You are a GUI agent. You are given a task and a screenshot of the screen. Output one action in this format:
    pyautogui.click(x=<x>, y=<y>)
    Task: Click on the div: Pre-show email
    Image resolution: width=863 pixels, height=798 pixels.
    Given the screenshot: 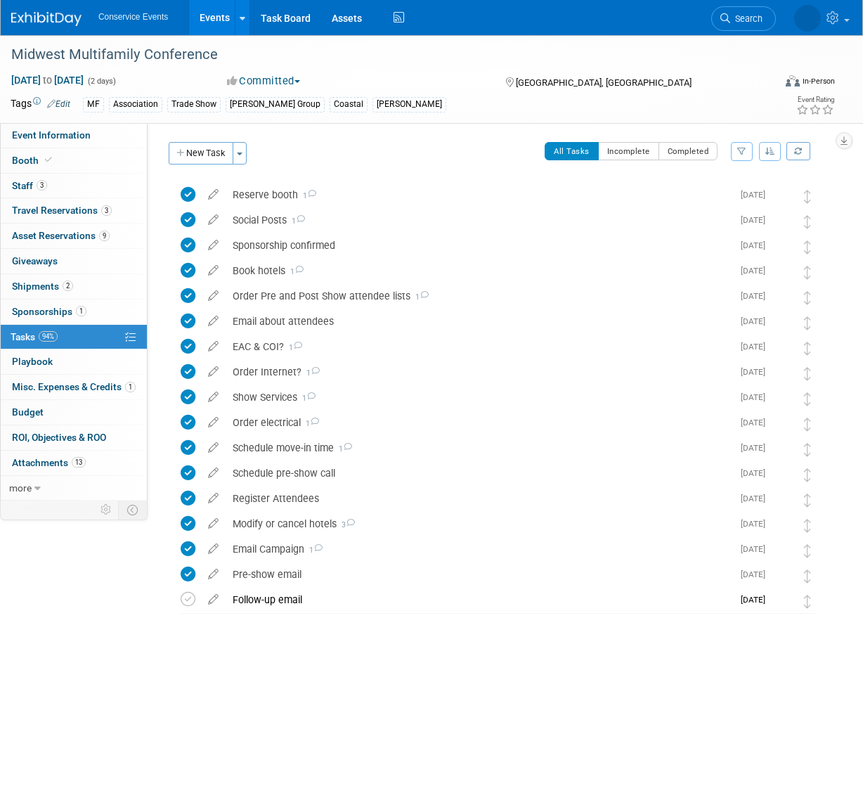 What is the action you would take?
    pyautogui.click(x=479, y=574)
    